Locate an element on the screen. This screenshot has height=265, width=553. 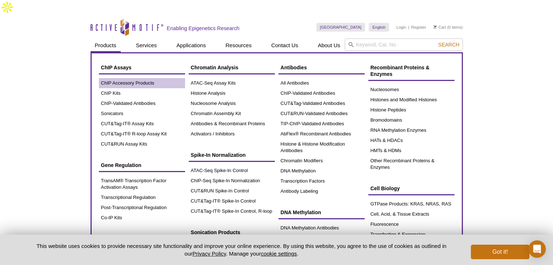
a: CUT&Tag-IT® Assay Kits is located at coordinates (142, 124).